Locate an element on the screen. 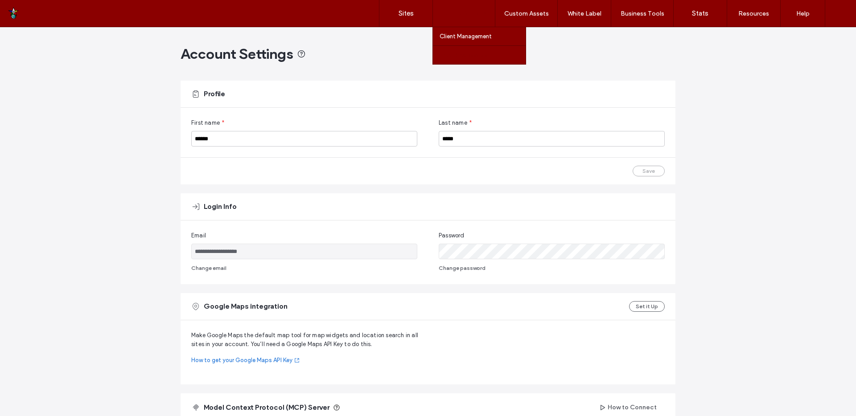 Image resolution: width=856 pixels, height=416 pixels. a: How to get your Google Maps API Key is located at coordinates (309, 361).